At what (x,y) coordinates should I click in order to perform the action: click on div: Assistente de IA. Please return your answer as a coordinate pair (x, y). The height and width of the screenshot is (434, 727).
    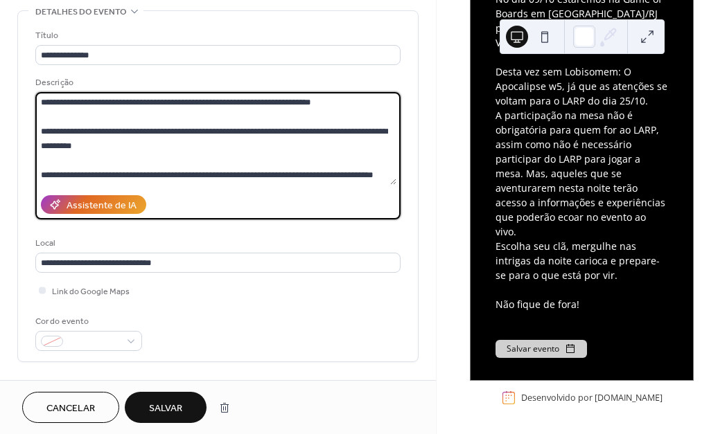
    Looking at the image, I should click on (101, 206).